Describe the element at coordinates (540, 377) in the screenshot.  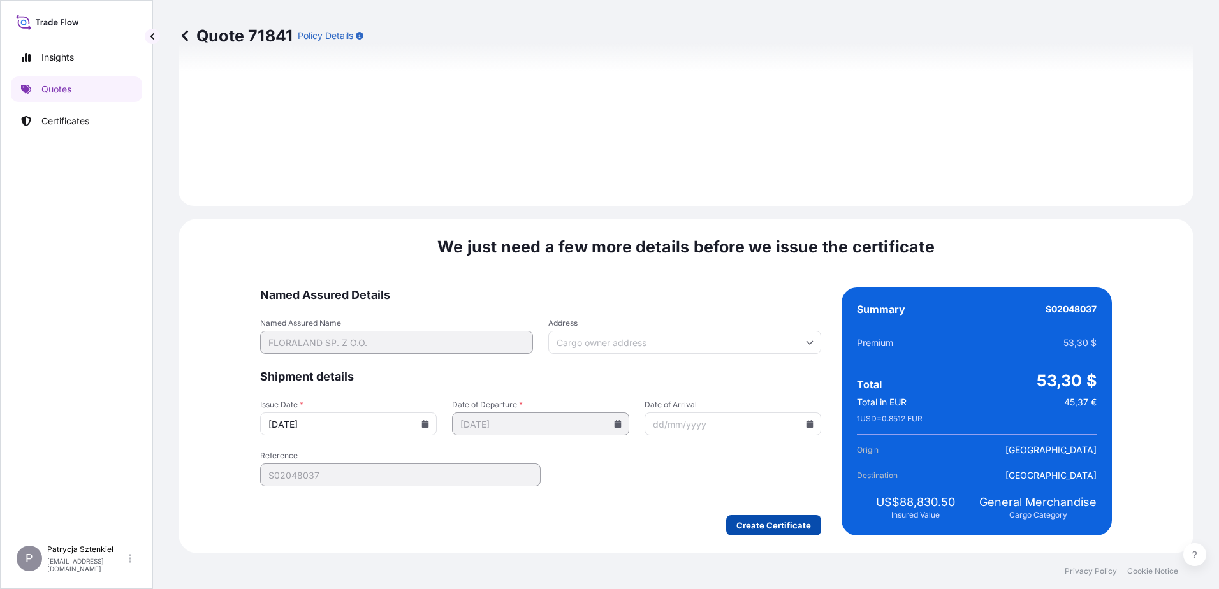
I see `span: Shipment details` at that location.